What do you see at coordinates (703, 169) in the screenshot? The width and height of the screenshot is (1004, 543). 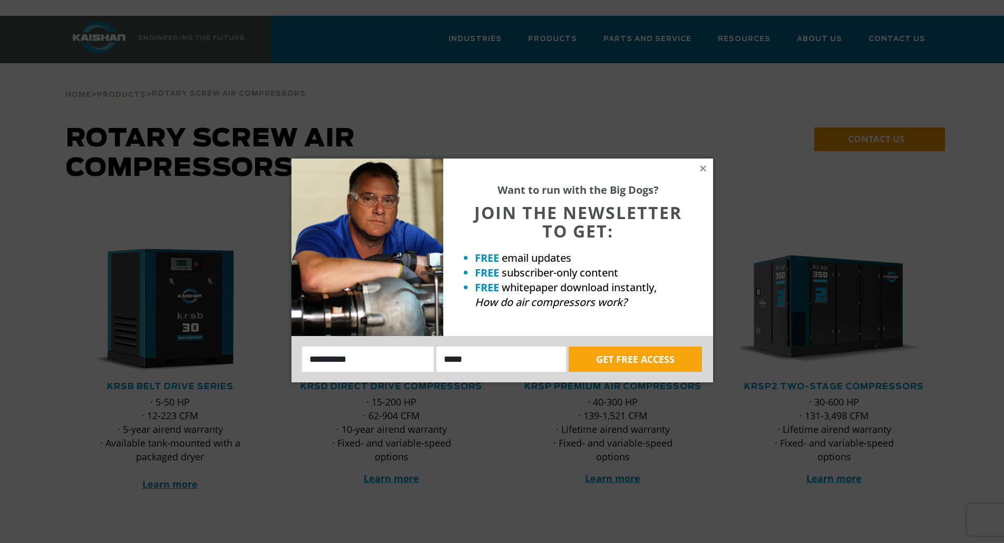 I see `button: Close` at bounding box center [703, 169].